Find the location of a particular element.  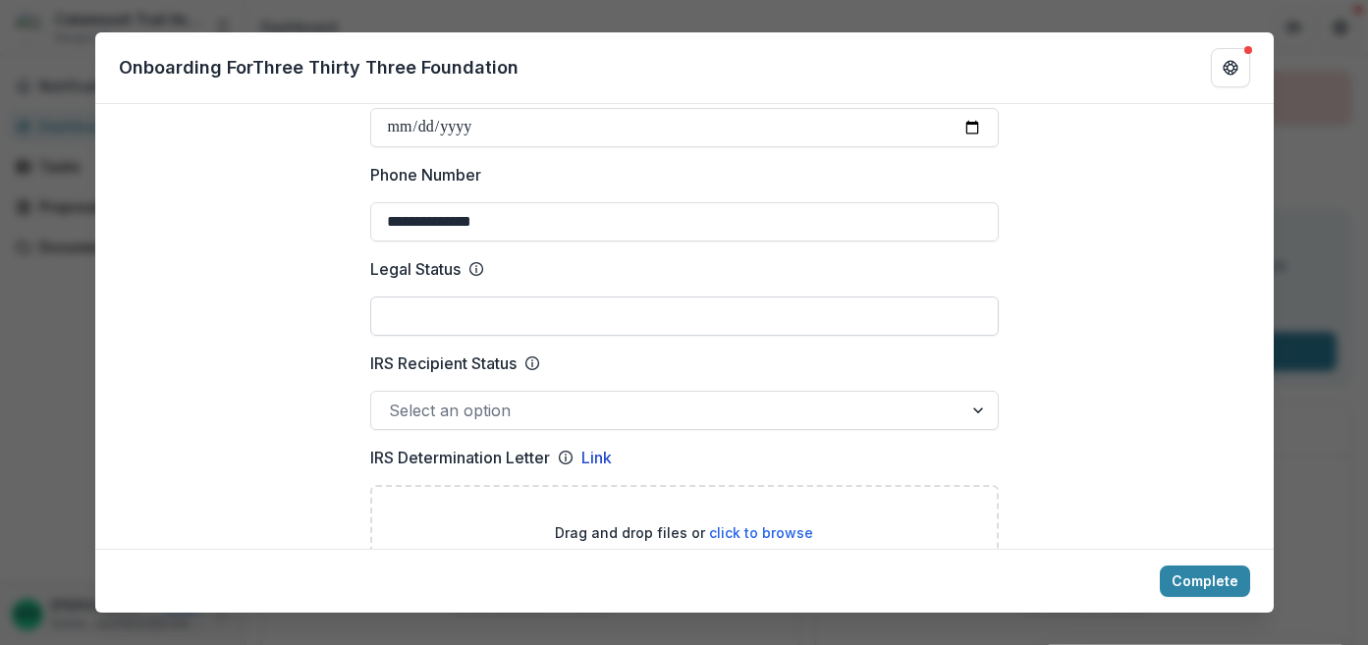

p: Legal Status is located at coordinates (415, 269).